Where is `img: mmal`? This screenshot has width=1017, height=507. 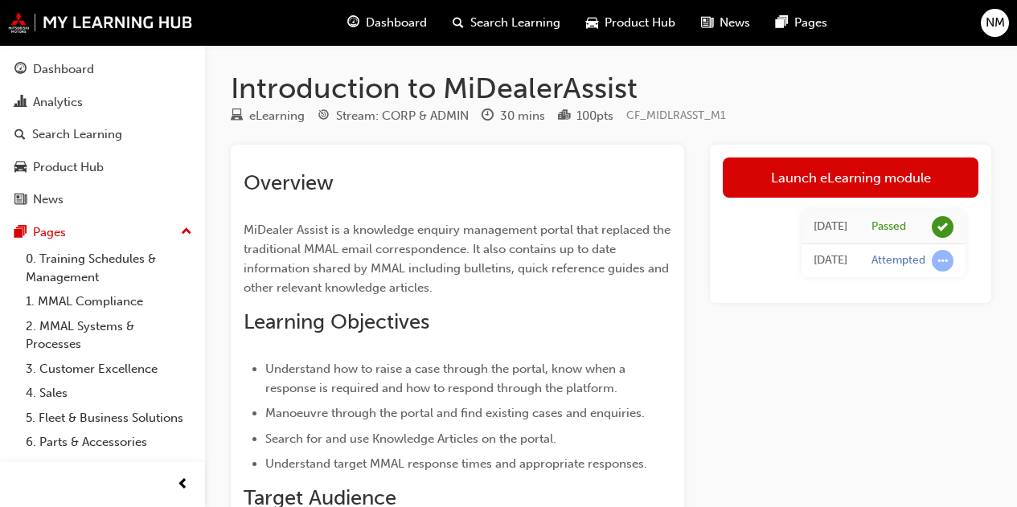
img: mmal is located at coordinates (100, 23).